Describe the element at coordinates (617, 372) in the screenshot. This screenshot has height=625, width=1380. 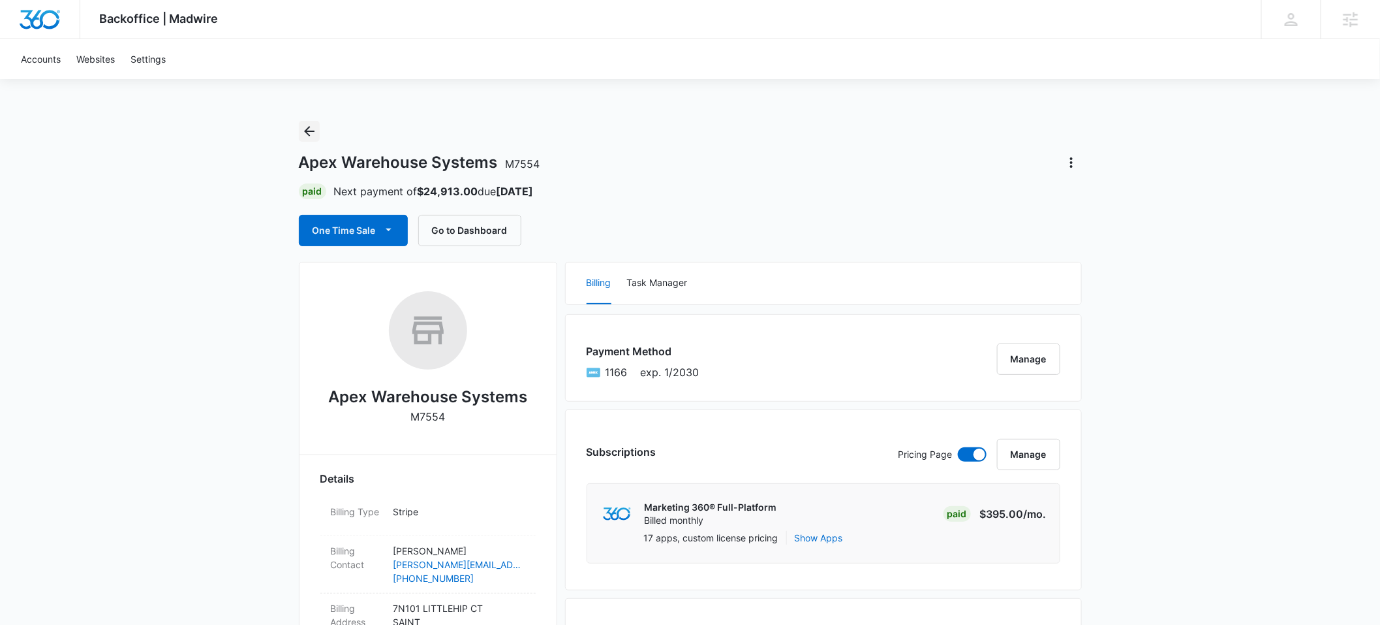
I see `span: American Express ending with` at that location.